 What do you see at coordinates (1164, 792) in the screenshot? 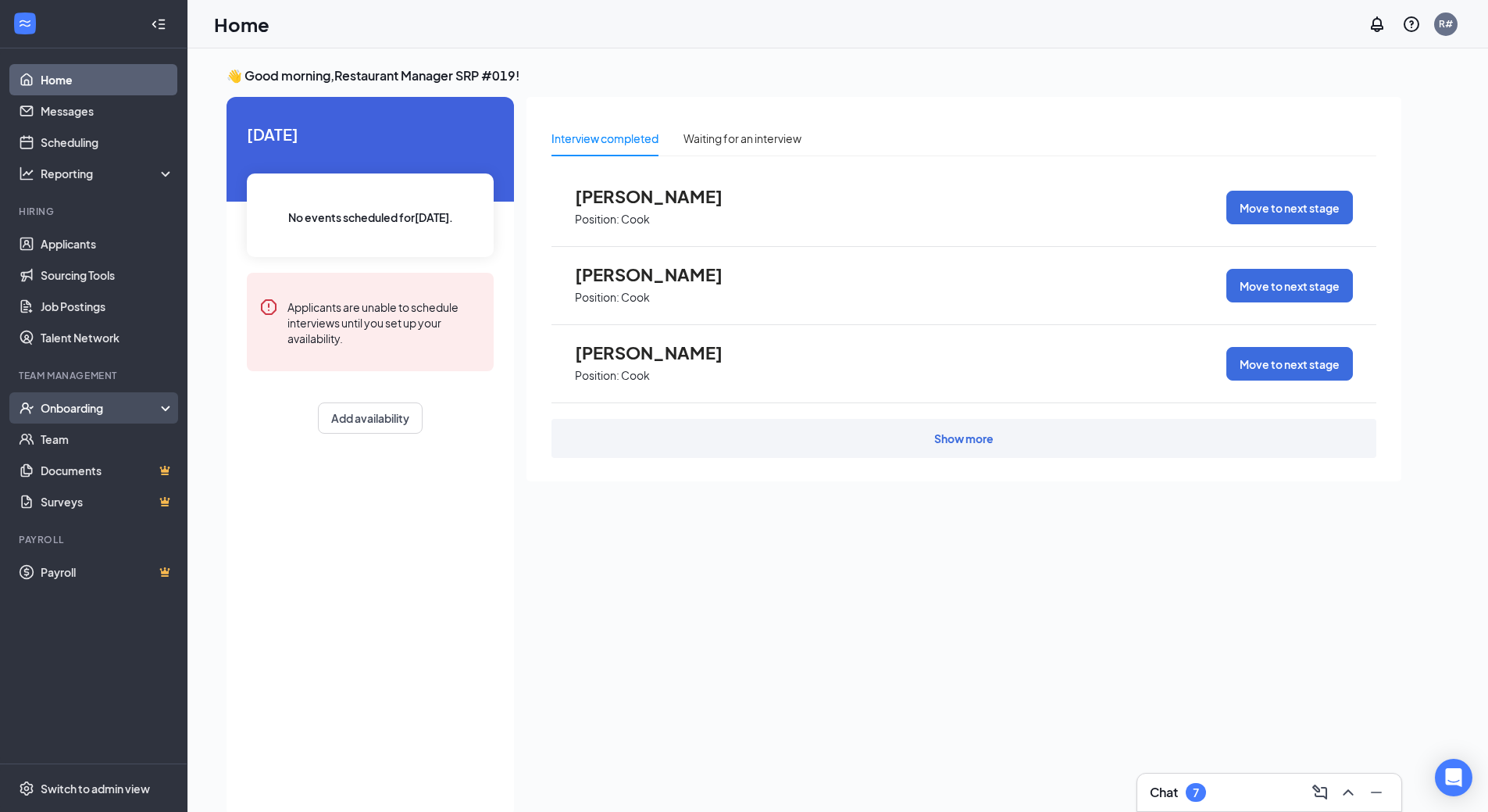
I see `h3: Chat` at bounding box center [1164, 792].